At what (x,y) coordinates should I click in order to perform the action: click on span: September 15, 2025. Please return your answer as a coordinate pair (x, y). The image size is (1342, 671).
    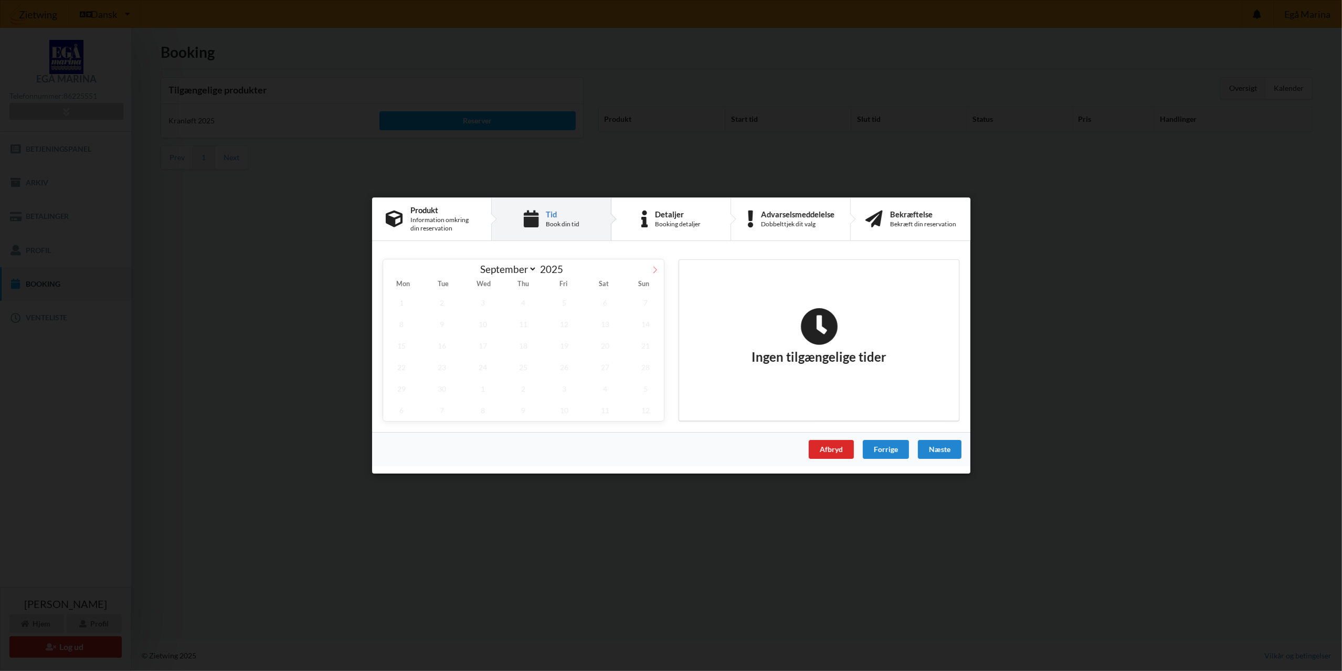
    Looking at the image, I should click on (401, 345).